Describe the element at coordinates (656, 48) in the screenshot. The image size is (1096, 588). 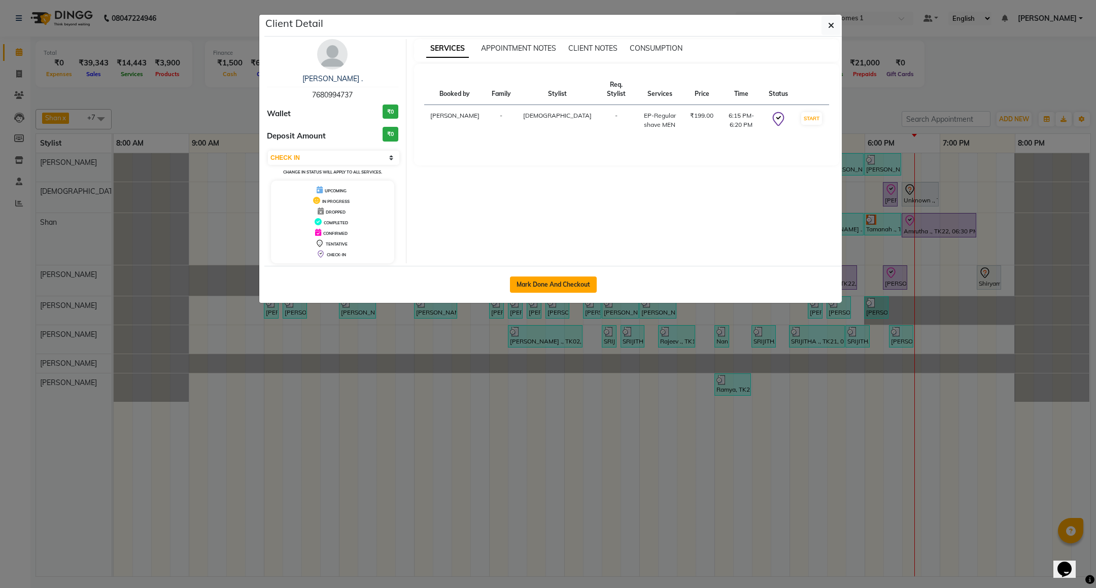
I see `span: CONSUMPTION` at that location.